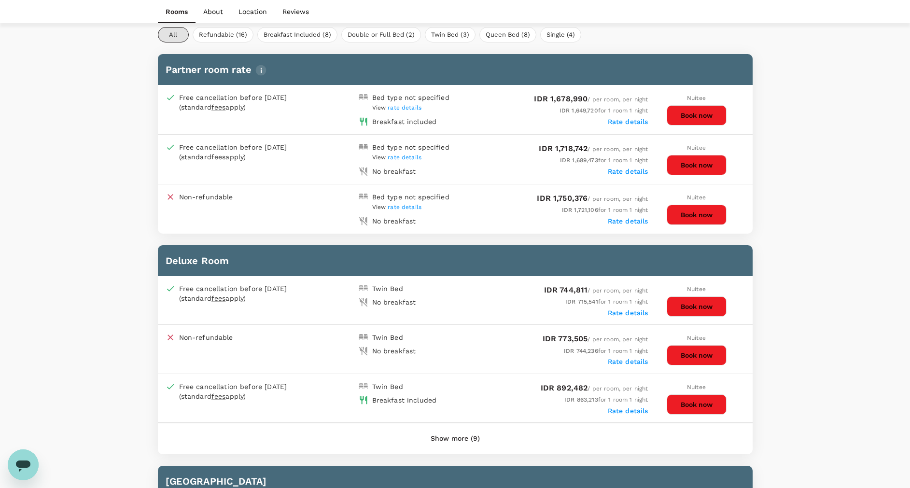  What do you see at coordinates (561, 99) in the screenshot?
I see `span: IDR 1,678,990` at bounding box center [561, 99].